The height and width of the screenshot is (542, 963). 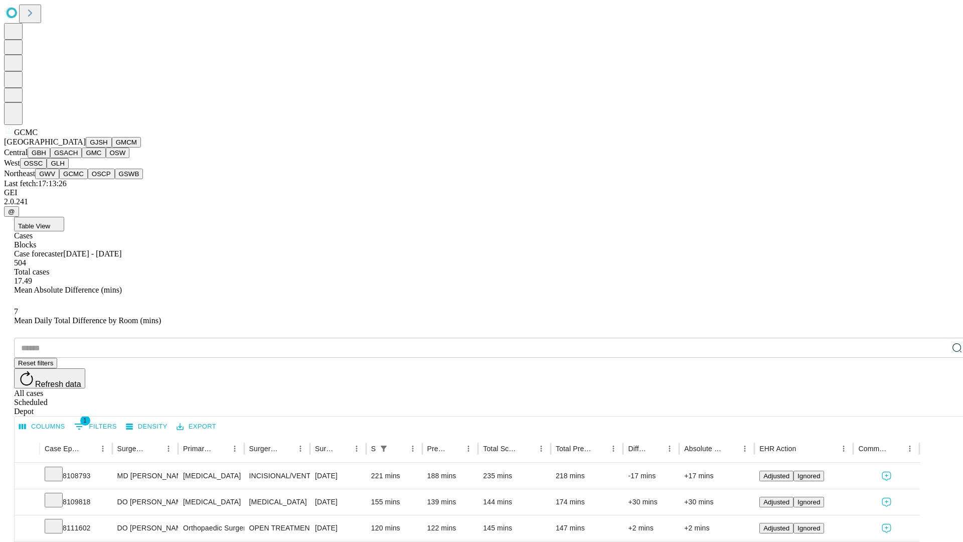 What do you see at coordinates (99, 142) in the screenshot?
I see `button: GJSH` at bounding box center [99, 142].